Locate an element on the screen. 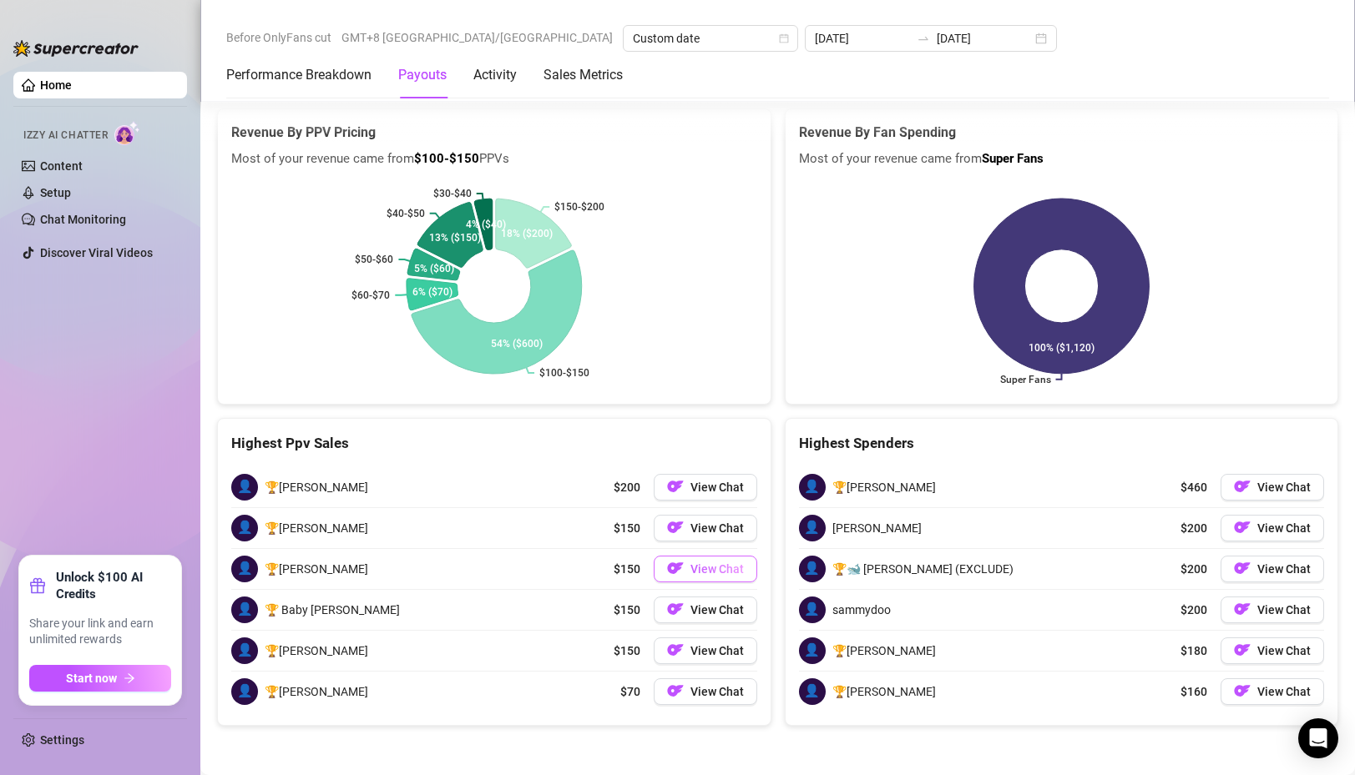  span: arrow-right is located at coordinates (129, 679).